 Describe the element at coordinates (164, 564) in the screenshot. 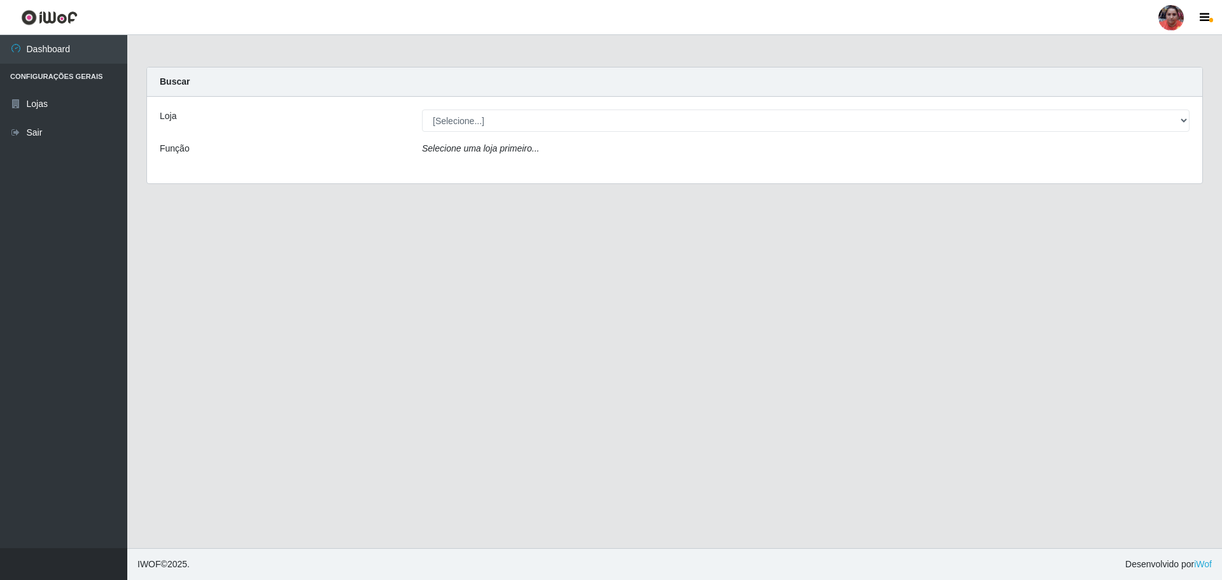

I see `span: © 2025 .` at that location.